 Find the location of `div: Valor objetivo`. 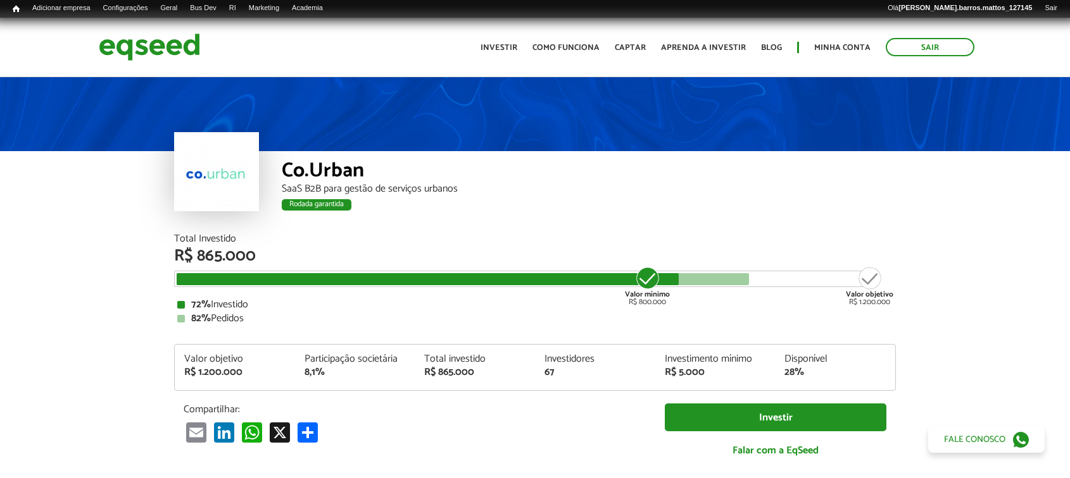

div: Valor objetivo is located at coordinates (235, 360).